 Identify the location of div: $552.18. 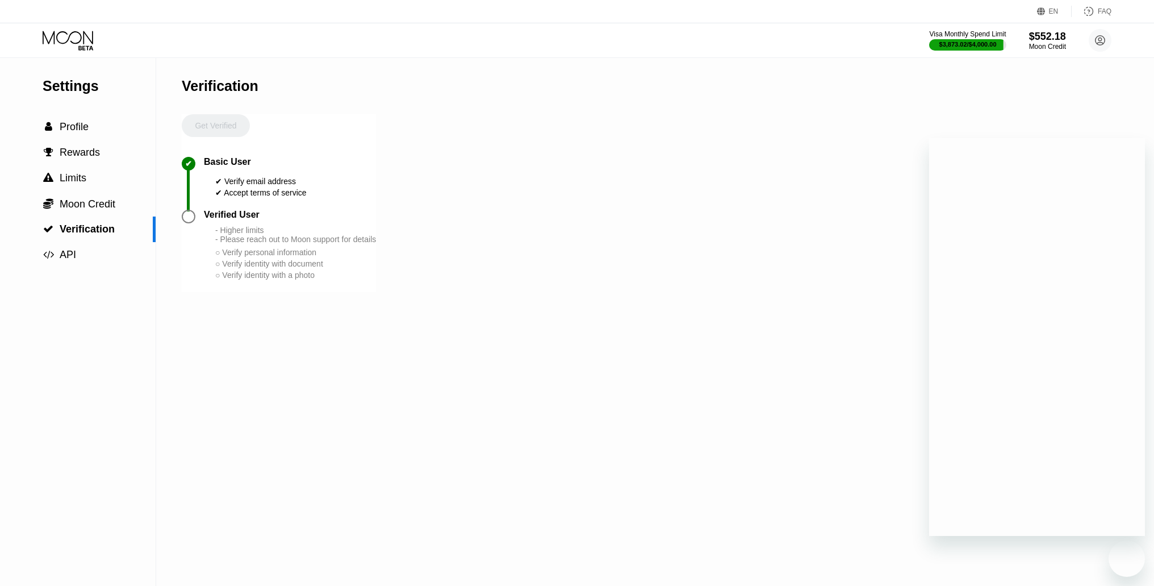
(1047, 36).